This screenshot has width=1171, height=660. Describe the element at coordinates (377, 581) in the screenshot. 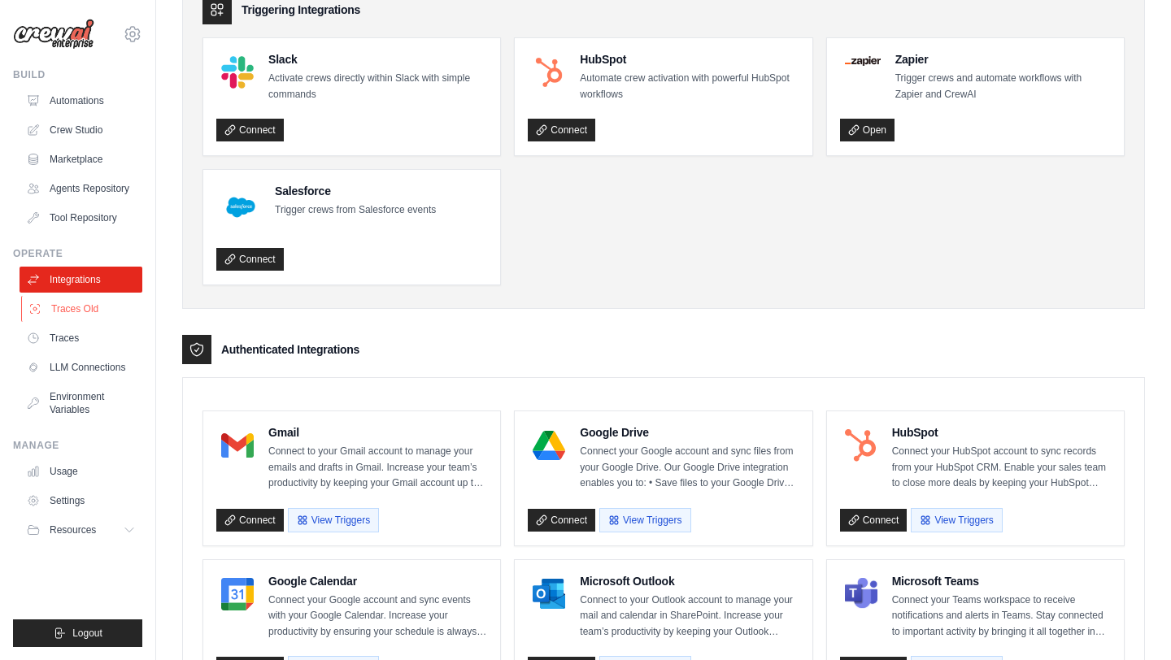

I see `h4: Google Calendar` at that location.